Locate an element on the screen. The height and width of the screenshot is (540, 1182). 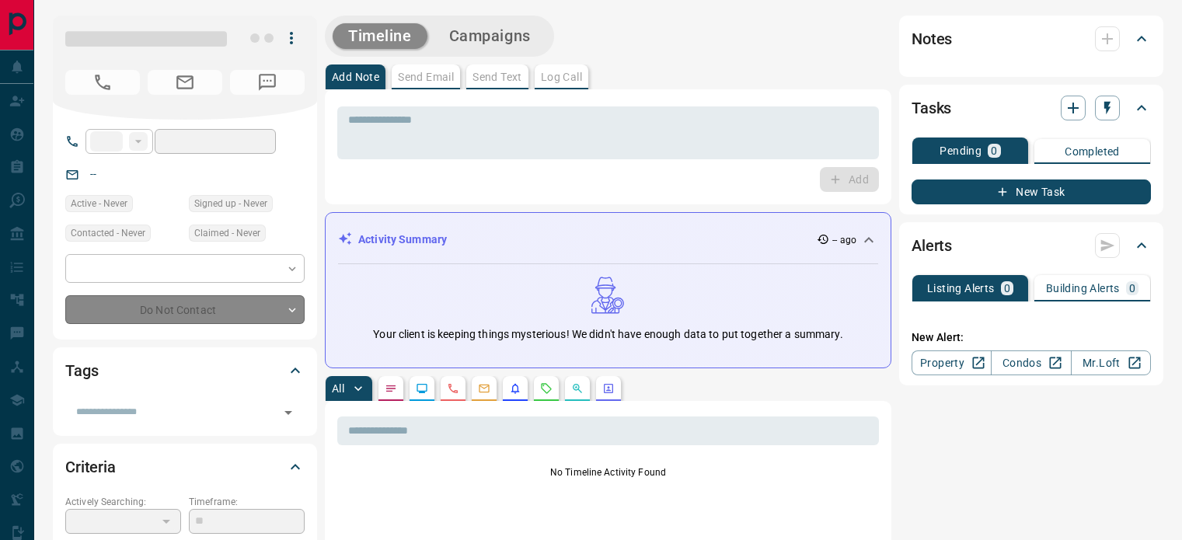
div: Alerts is located at coordinates (1031, 246).